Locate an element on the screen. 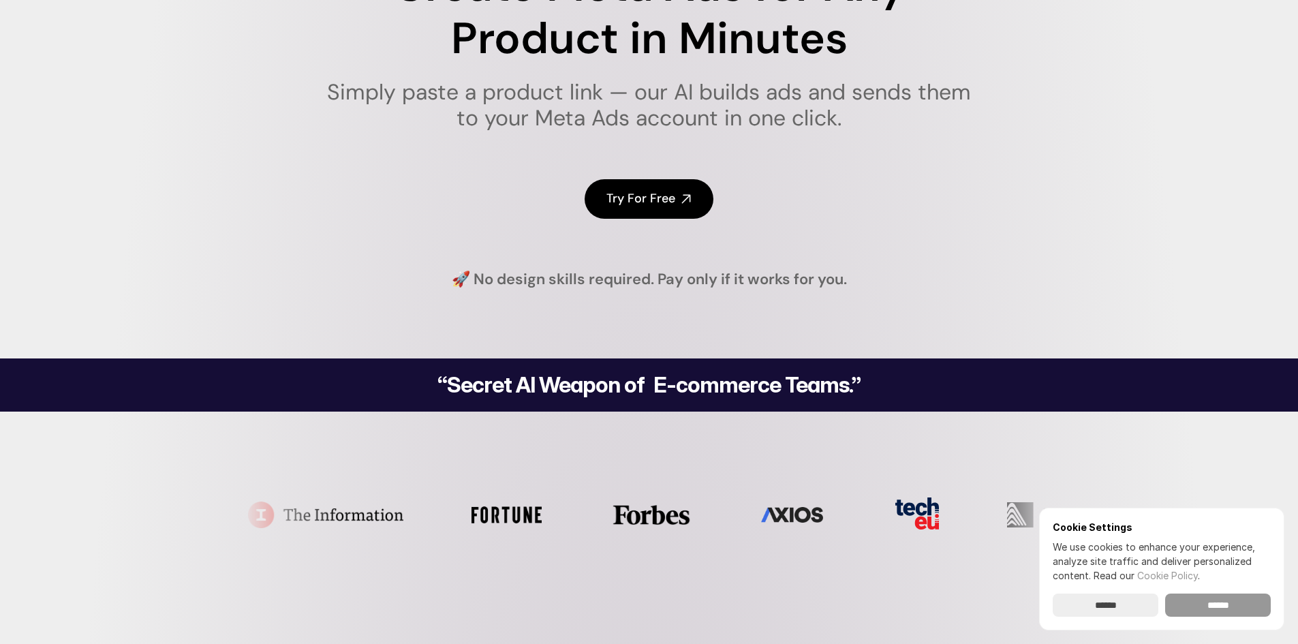  h1: Simply paste a product link — our AI builds ads and sends them to your Meta Ads account in one cl... is located at coordinates (648, 105).